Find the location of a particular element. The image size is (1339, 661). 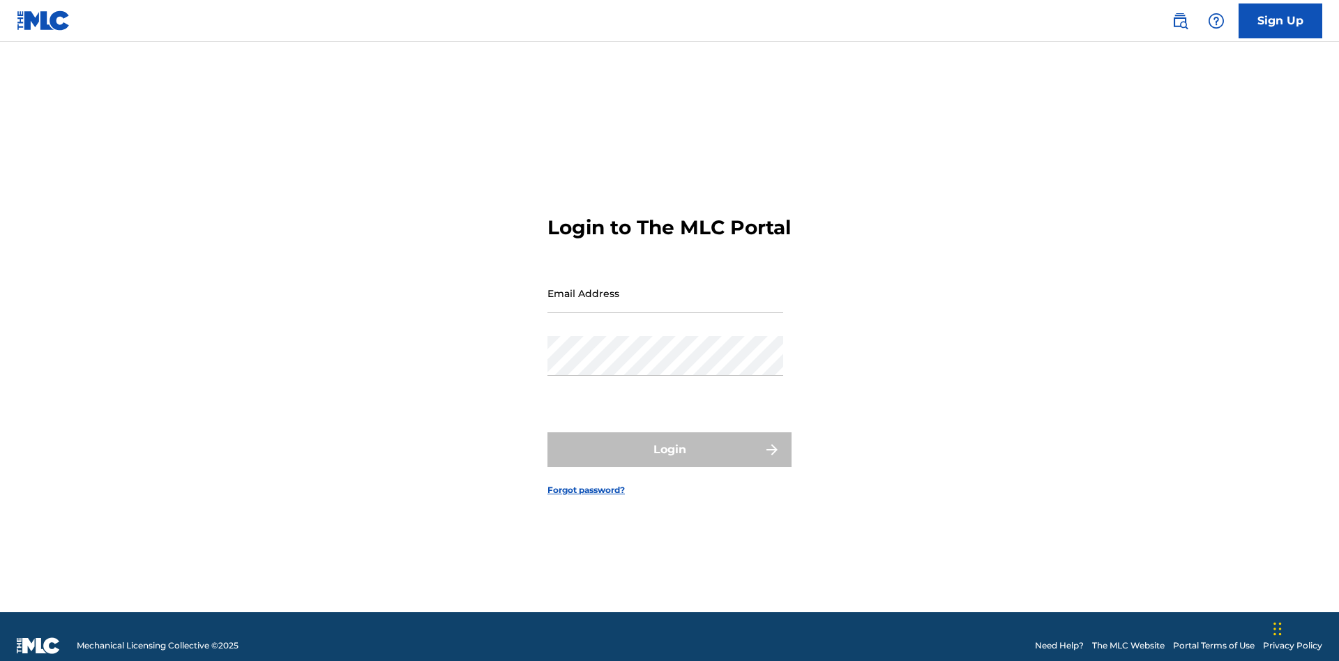

img: logo is located at coordinates (38, 646).